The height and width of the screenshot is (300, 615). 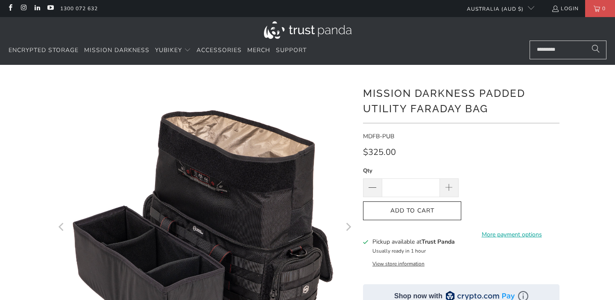 What do you see at coordinates (173, 50) in the screenshot?
I see `summary: YubiKey` at bounding box center [173, 50].